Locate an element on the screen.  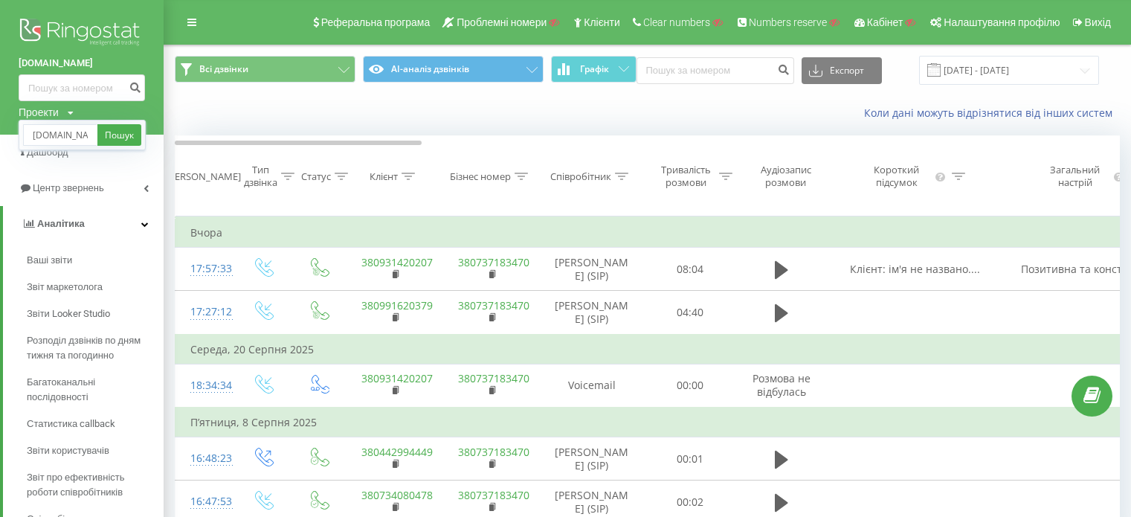
span: Clear numbers is located at coordinates (677, 22).